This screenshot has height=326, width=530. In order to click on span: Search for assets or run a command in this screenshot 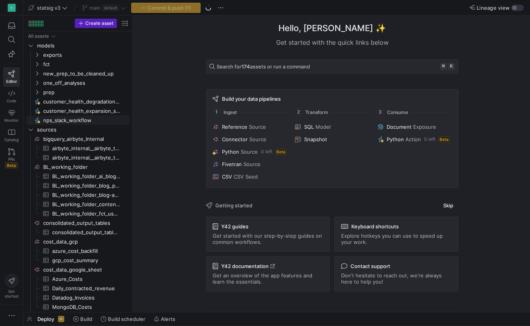, I will do `click(263, 67)`.